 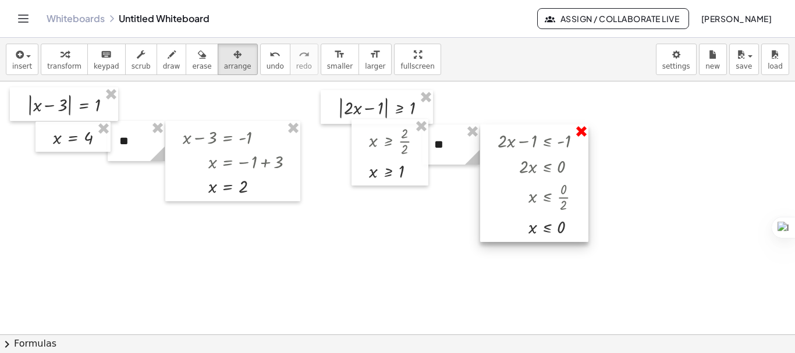 I want to click on span: redo, so click(x=304, y=66).